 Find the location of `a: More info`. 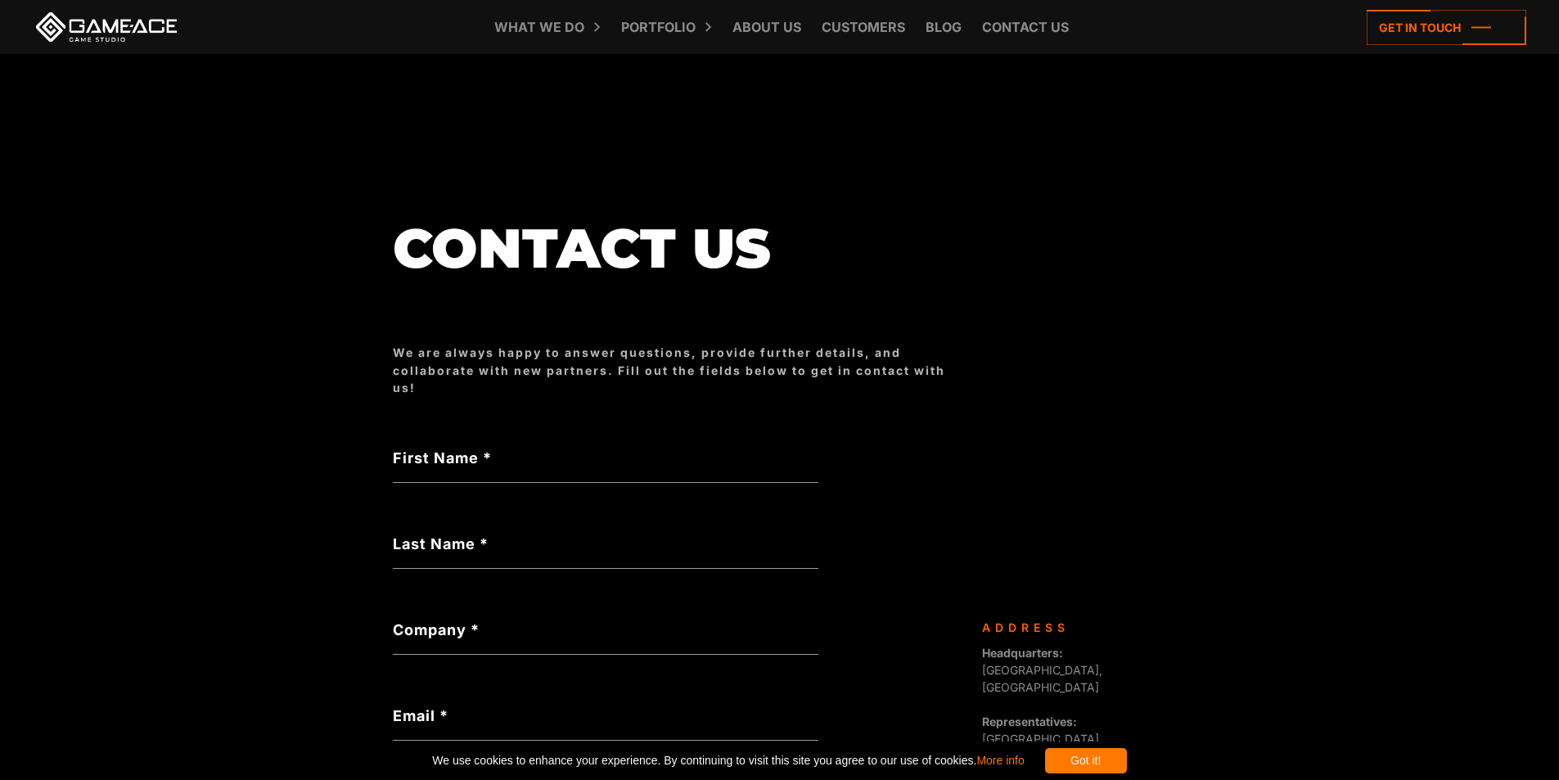

a: More info is located at coordinates (1000, 760).